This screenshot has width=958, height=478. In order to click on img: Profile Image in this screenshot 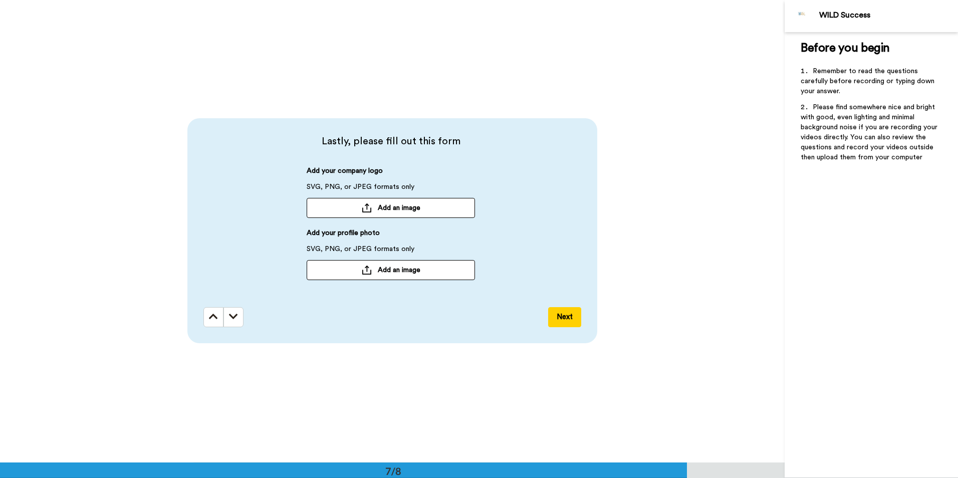, I will do `click(802, 16)`.